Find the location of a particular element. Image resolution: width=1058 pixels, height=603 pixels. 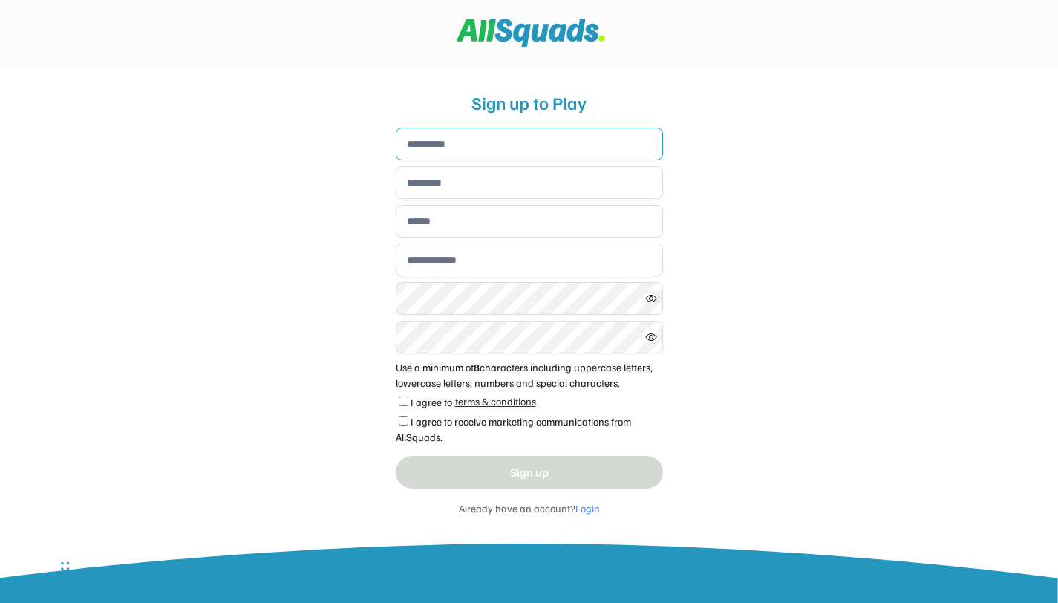

label: I agree to receive marketing communications from AllSquads. is located at coordinates (513, 429).